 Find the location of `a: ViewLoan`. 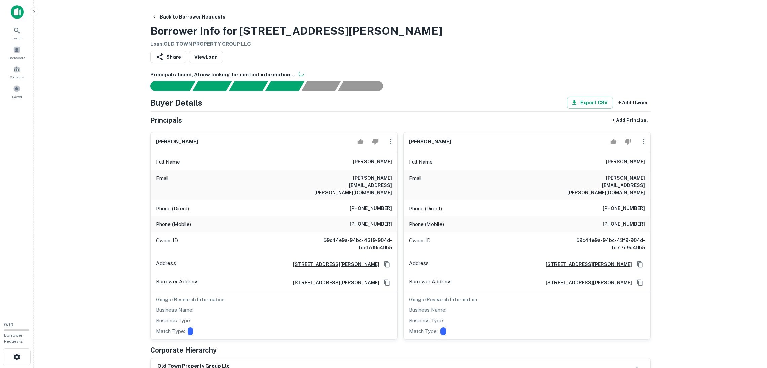

a: ViewLoan is located at coordinates (206, 57).